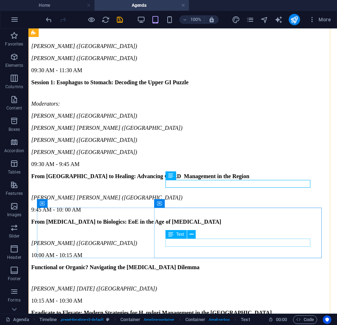 This screenshot has width=337, height=325. Describe the element at coordinates (327, 320) in the screenshot. I see `button: Usercentrics` at that location.